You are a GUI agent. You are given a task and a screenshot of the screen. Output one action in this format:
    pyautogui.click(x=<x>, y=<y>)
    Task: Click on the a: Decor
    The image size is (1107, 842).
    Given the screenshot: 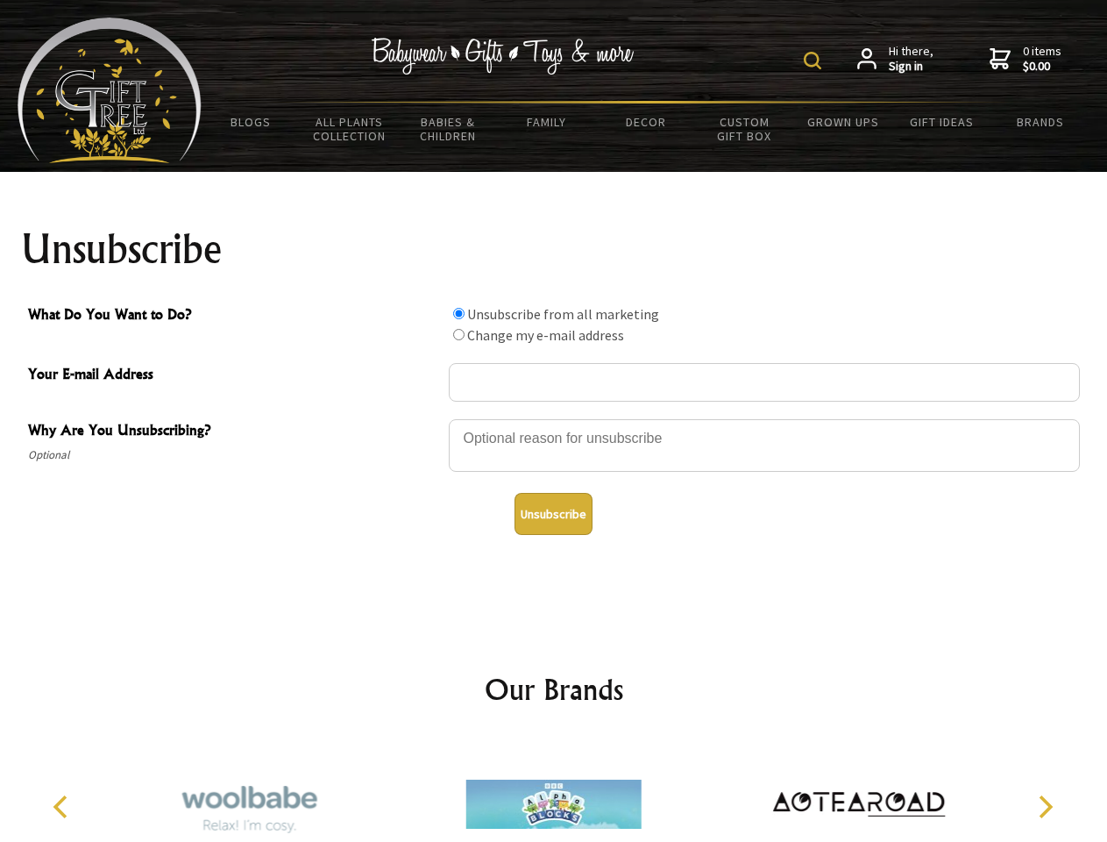 What is the action you would take?
    pyautogui.click(x=645, y=122)
    